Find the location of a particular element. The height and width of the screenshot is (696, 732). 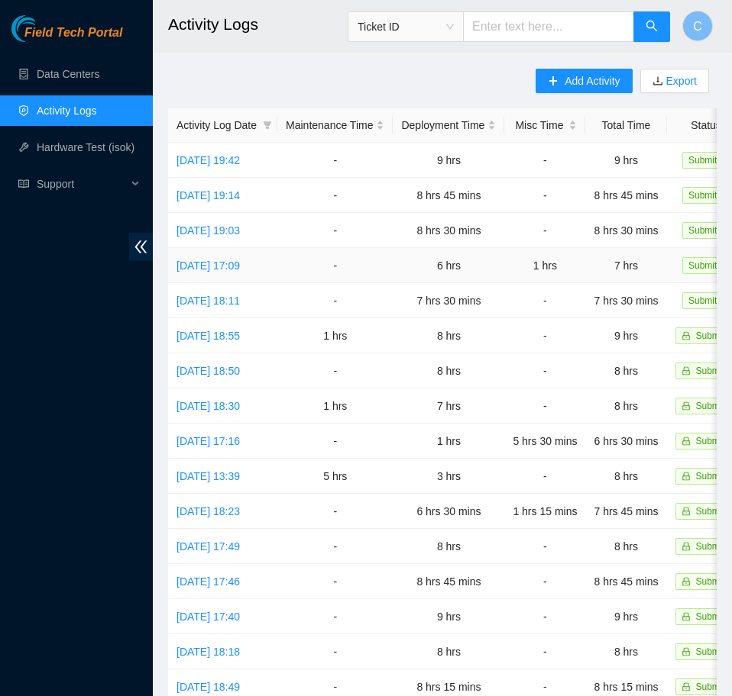

span: Ticket ID is located at coordinates (405, 27).